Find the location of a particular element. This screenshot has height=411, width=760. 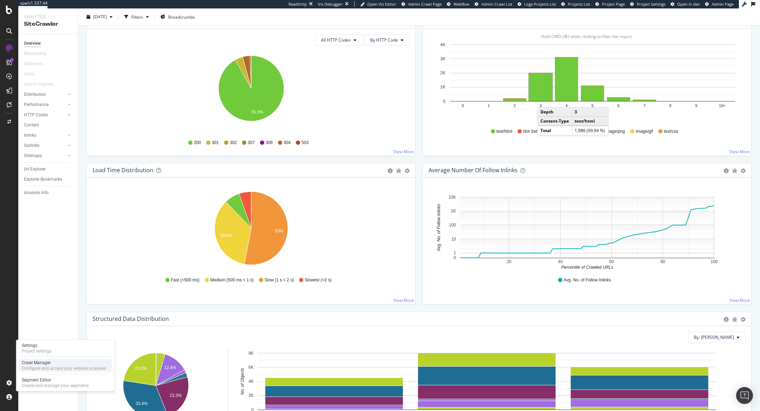

td: Content-Type is located at coordinates (555, 121).